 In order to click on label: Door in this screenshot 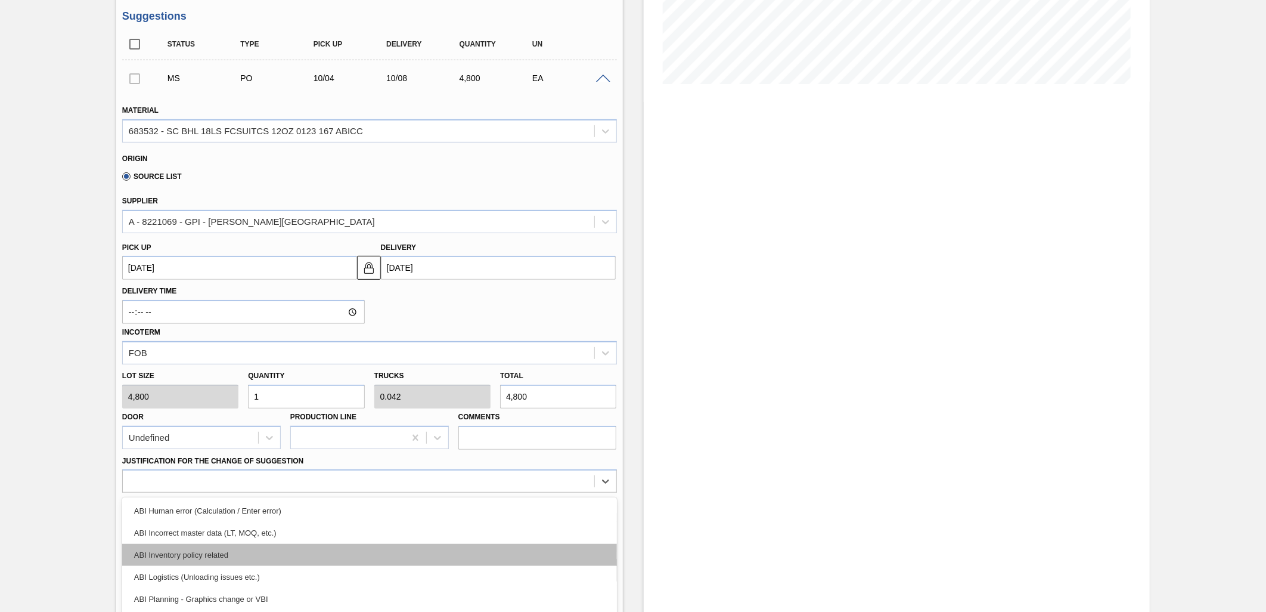, I will do `click(133, 417)`.